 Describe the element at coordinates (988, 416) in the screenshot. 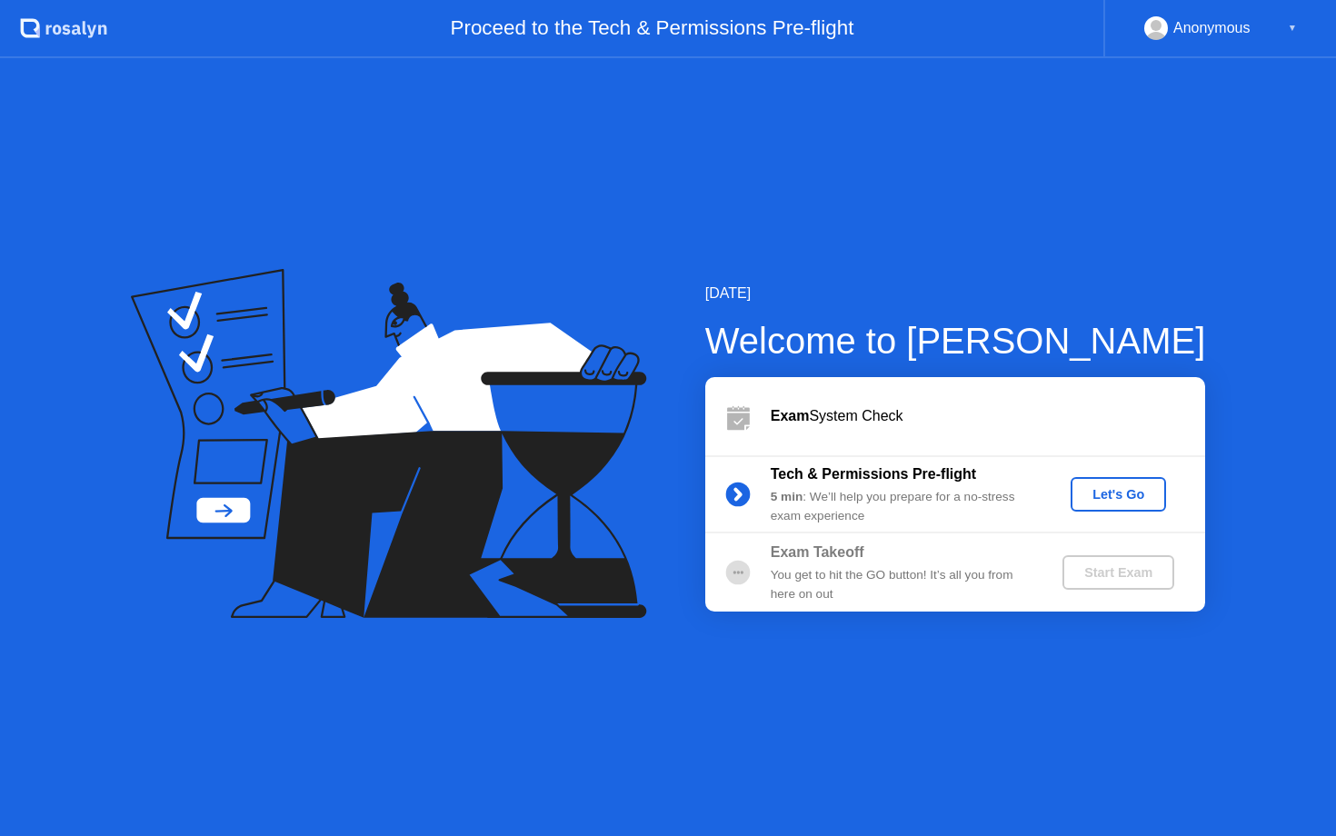

I see `div: System Check` at that location.